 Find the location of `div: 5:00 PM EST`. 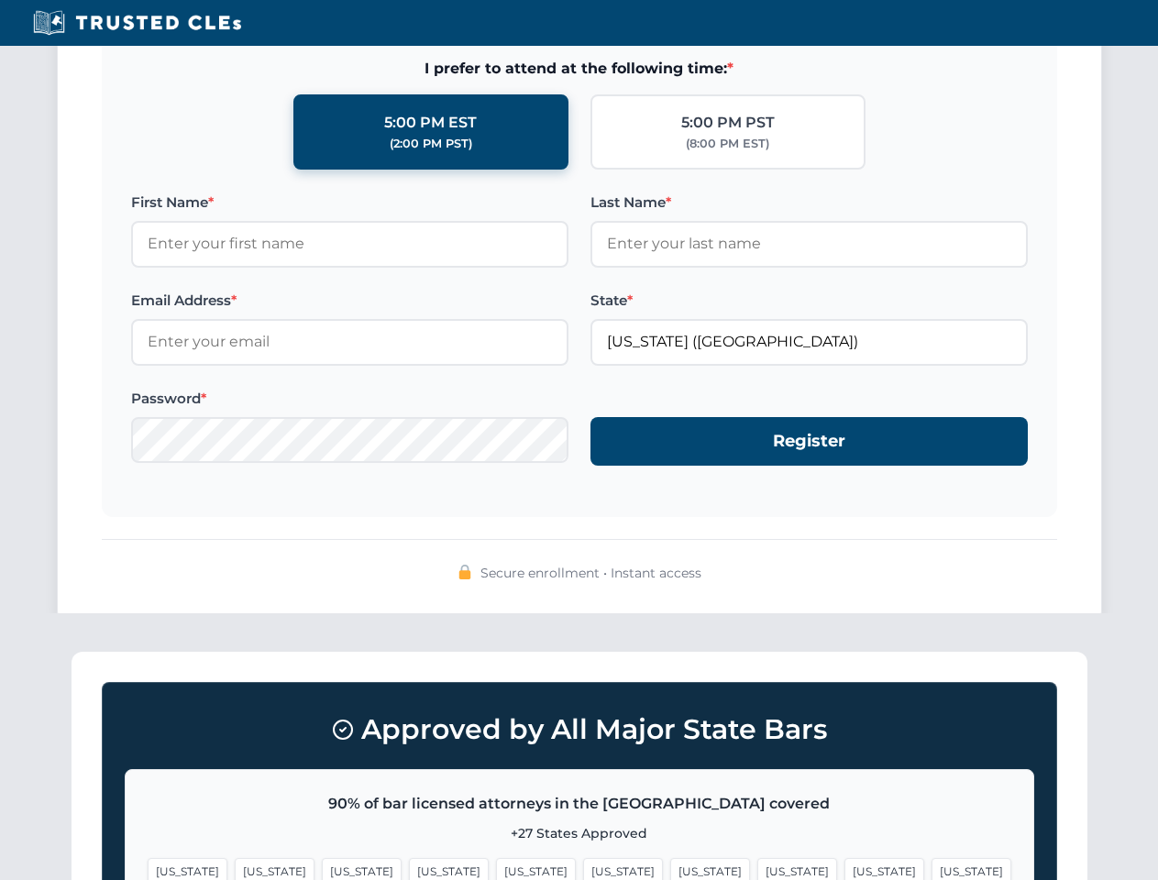

div: 5:00 PM EST is located at coordinates (430, 123).